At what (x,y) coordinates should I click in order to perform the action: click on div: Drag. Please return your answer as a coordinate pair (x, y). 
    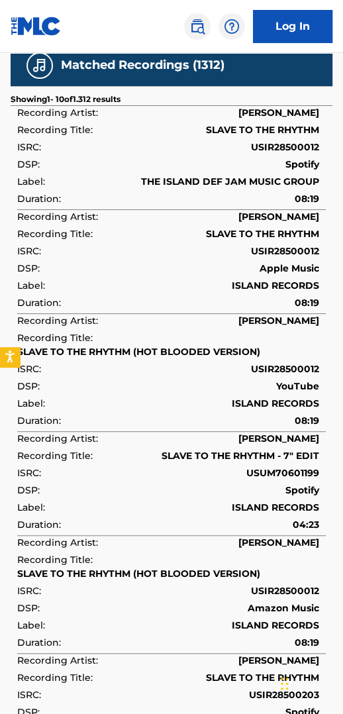
    Looking at the image, I should click on (285, 683).